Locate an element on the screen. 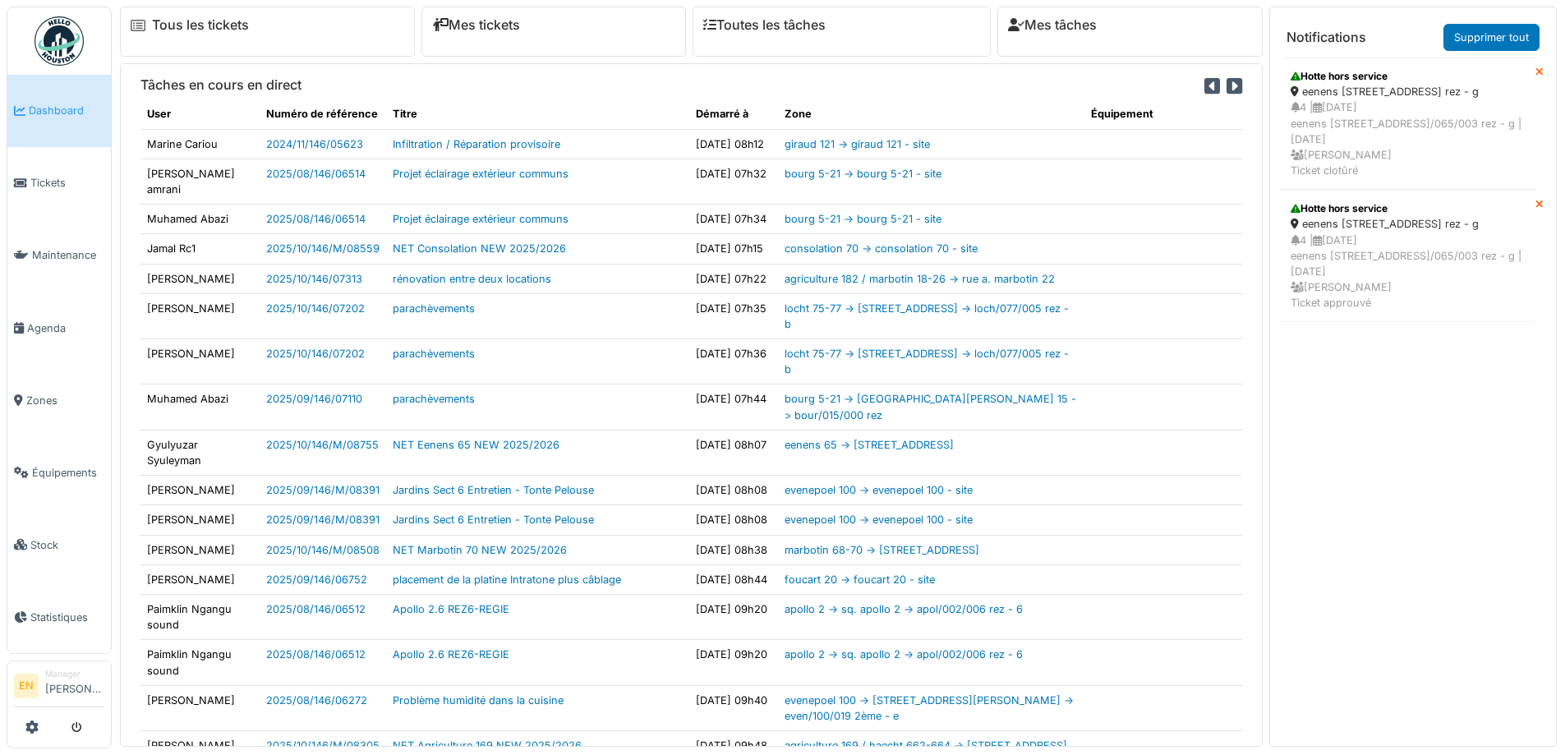  a: Tous les tickets is located at coordinates (201, 25).